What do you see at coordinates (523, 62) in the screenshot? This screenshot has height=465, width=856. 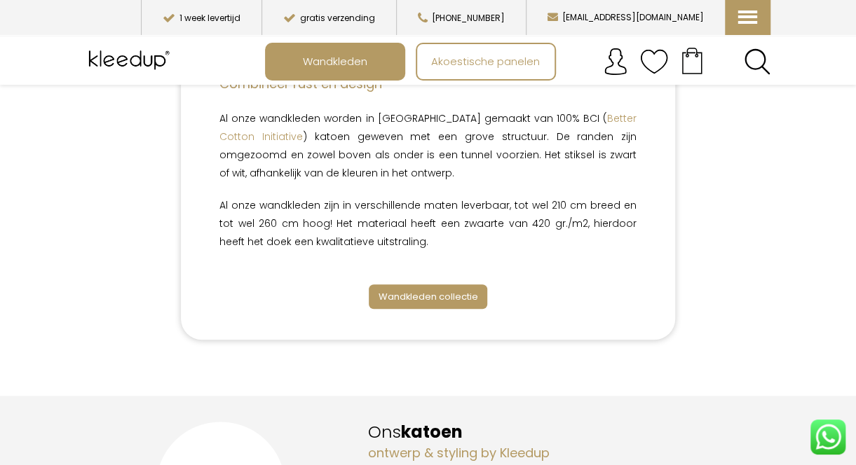 I see `nav: Main menu` at bounding box center [523, 62].